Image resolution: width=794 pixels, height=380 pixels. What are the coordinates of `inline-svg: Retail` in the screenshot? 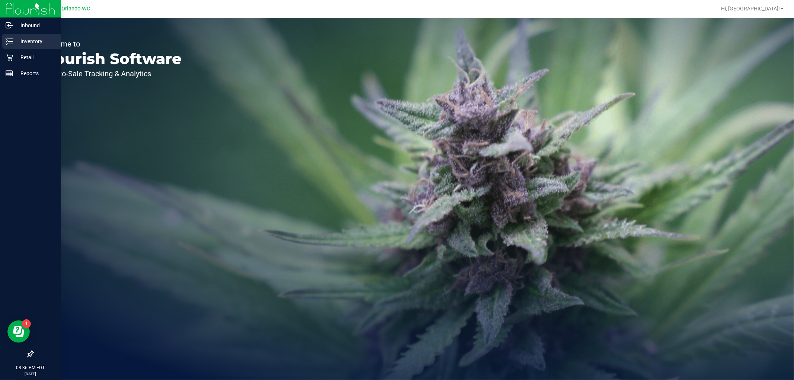 It's located at (9, 57).